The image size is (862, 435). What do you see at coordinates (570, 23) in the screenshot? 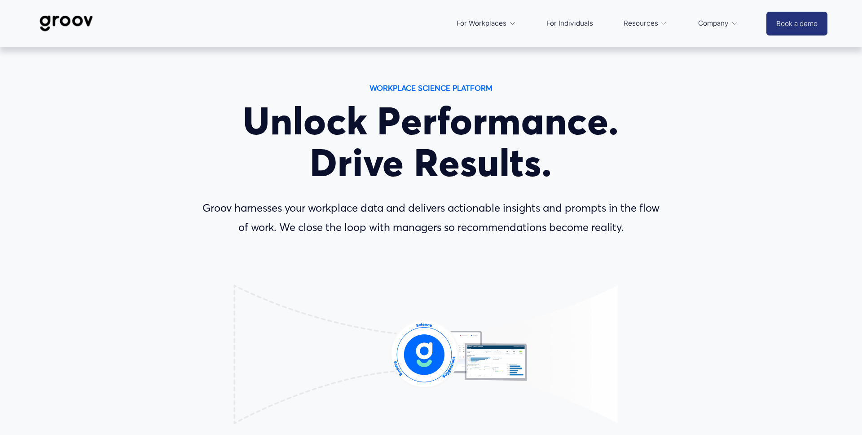
I see `a: For Individuals` at bounding box center [570, 23].